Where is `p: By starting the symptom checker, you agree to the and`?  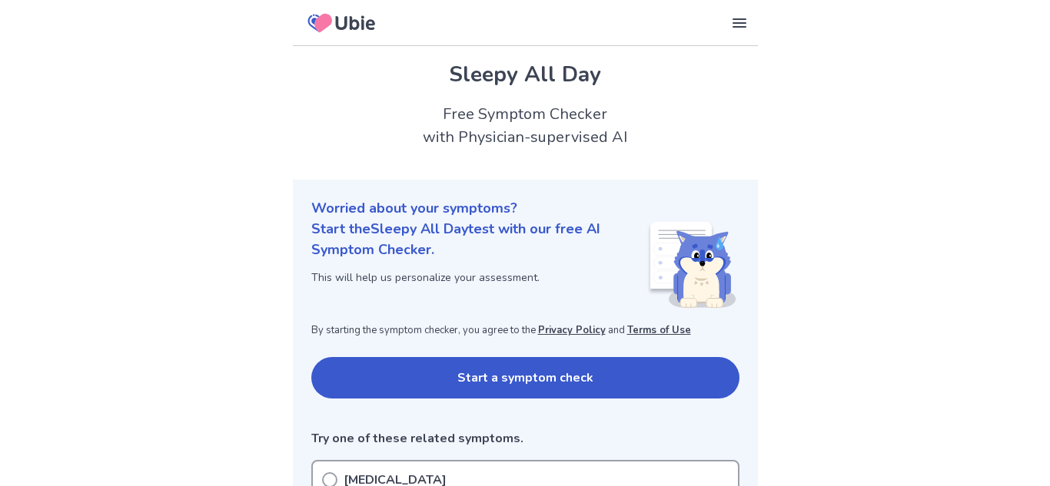
p: By starting the symptom checker, you agree to the and is located at coordinates (525, 331).